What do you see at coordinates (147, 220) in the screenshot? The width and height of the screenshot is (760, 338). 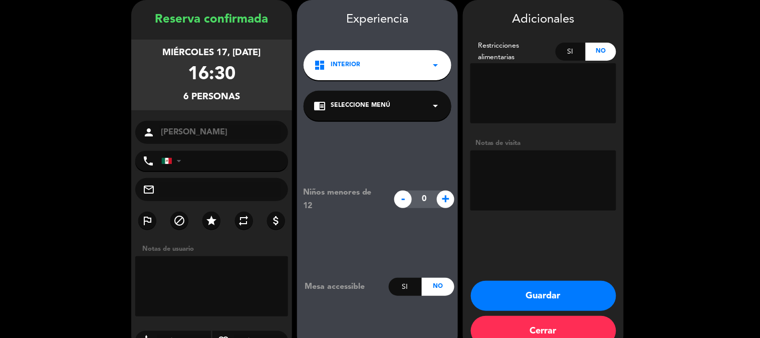 I see `i: outlined_flag` at bounding box center [147, 220].